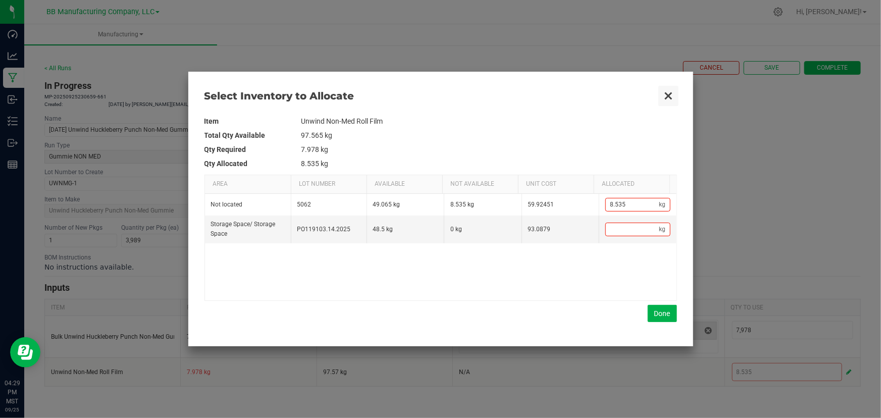 The width and height of the screenshot is (881, 418). Describe the element at coordinates (541, 184) in the screenshot. I see `span: Unit Cost` at that location.